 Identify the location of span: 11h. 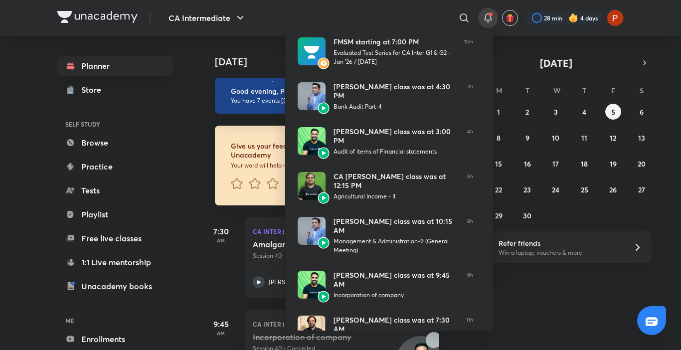
(469, 330).